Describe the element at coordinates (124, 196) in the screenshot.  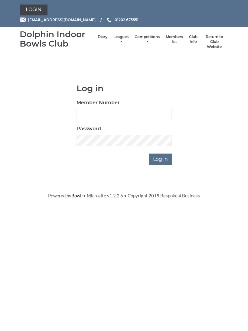
I see `span: Powered by • Microsite v1.2.2.6 • Copyright 2019 Bespoke 4 Business` at that location.